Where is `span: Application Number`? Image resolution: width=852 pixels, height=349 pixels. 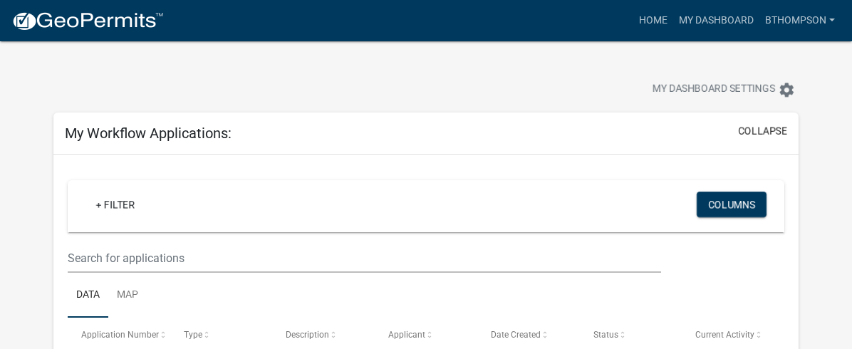
span: Application Number is located at coordinates (120, 335).